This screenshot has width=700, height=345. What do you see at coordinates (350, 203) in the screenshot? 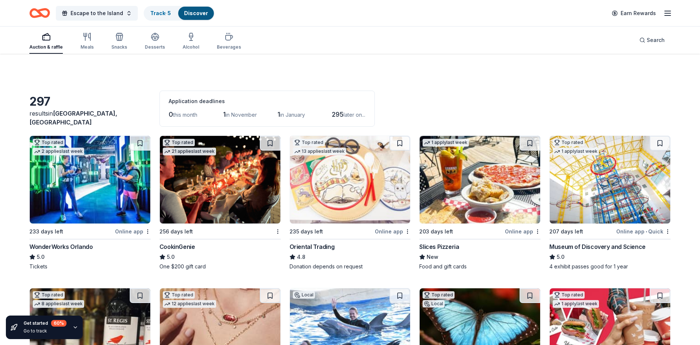
I see `a: Image for Oriental TradingTop rated13 applieslast week235 days leftOnline appOriental Trading4.8D...` at bounding box center [350, 203].